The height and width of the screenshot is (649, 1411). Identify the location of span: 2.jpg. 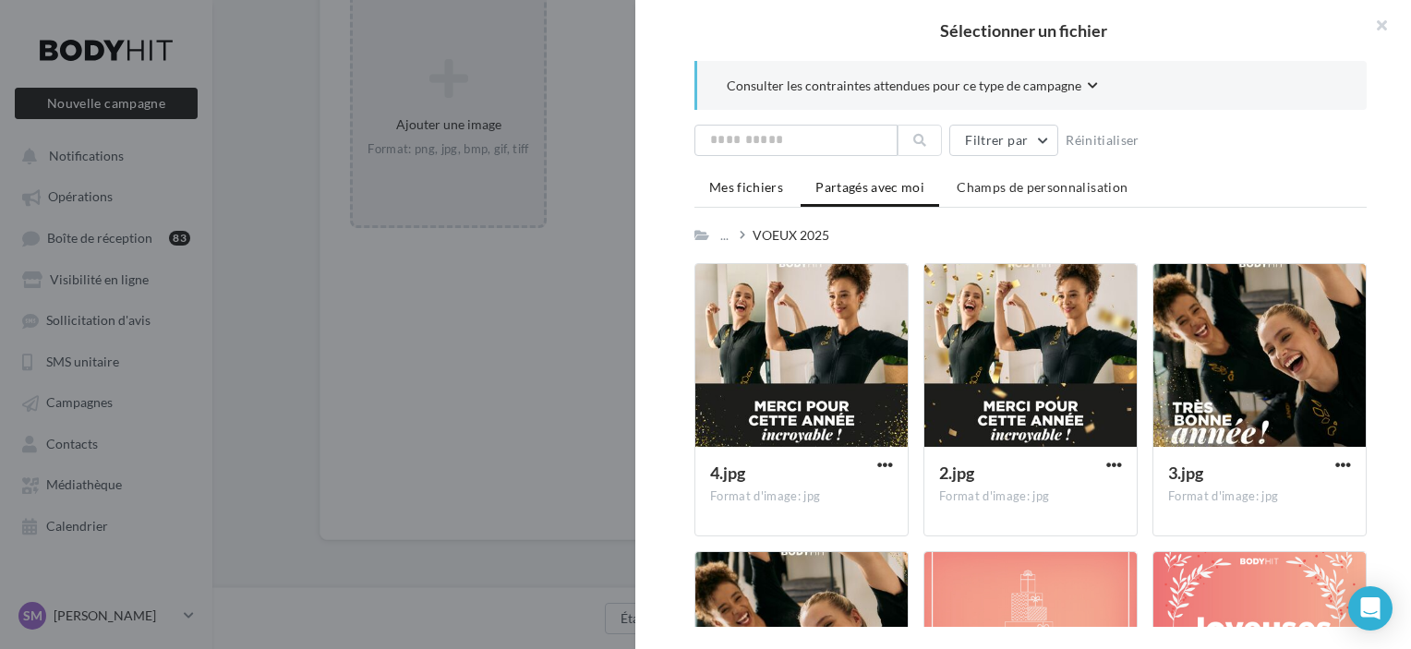
(957, 473).